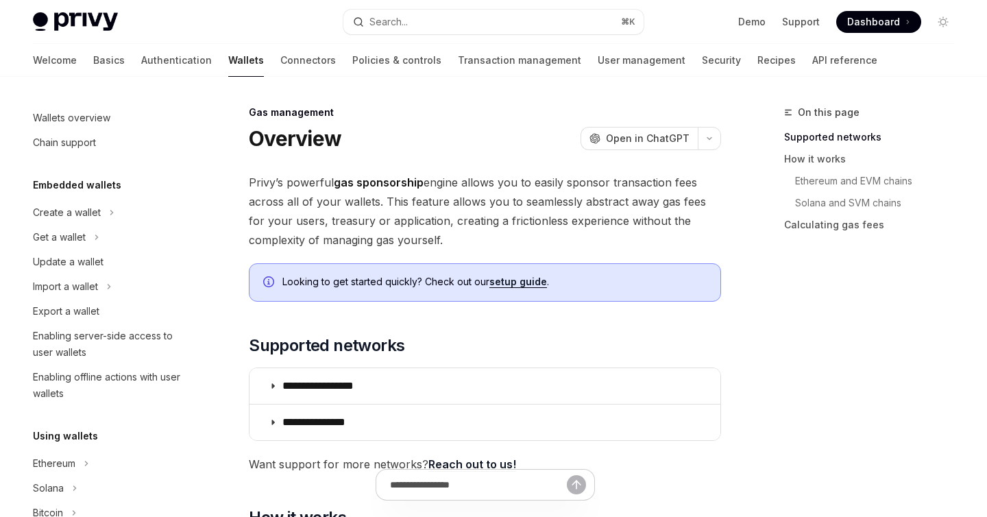  I want to click on a: Policies & controls, so click(397, 60).